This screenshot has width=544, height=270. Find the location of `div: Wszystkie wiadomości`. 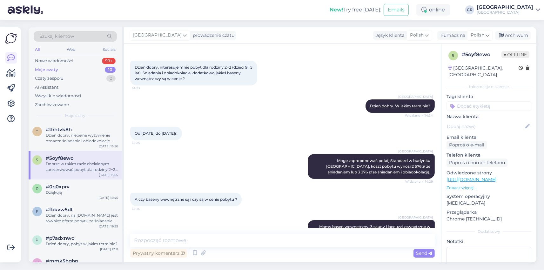

div: Wszystkie wiadomości is located at coordinates (58, 96).